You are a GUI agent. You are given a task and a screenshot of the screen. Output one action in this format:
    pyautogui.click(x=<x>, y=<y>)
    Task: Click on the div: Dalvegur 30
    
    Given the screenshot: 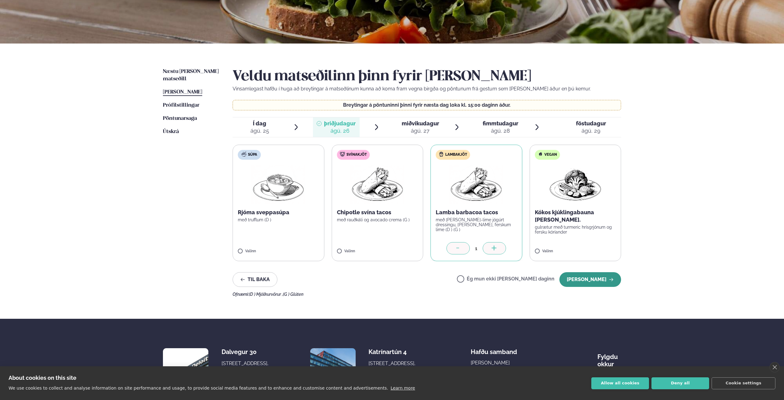 What is the action you would take?
    pyautogui.click(x=246, y=352)
    